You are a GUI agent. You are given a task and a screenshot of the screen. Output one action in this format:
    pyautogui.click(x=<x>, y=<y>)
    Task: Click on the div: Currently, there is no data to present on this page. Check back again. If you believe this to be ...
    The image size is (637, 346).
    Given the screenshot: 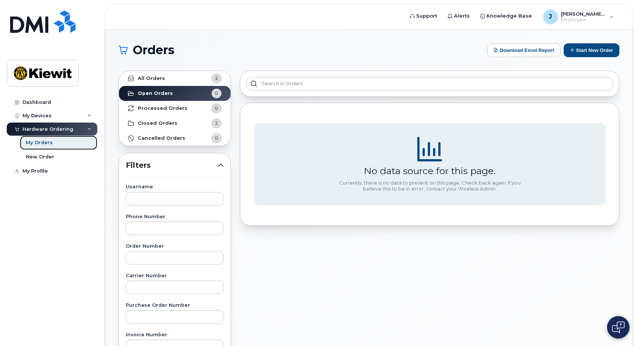 What is the action you would take?
    pyautogui.click(x=429, y=186)
    